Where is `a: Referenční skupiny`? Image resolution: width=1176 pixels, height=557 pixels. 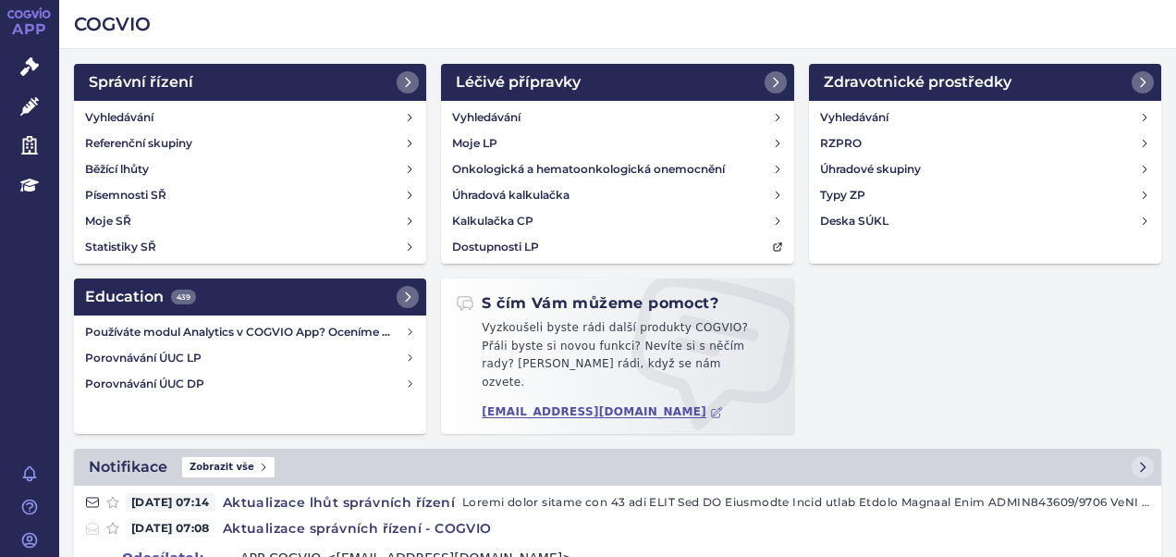
a: Referenční skupiny is located at coordinates (250, 143).